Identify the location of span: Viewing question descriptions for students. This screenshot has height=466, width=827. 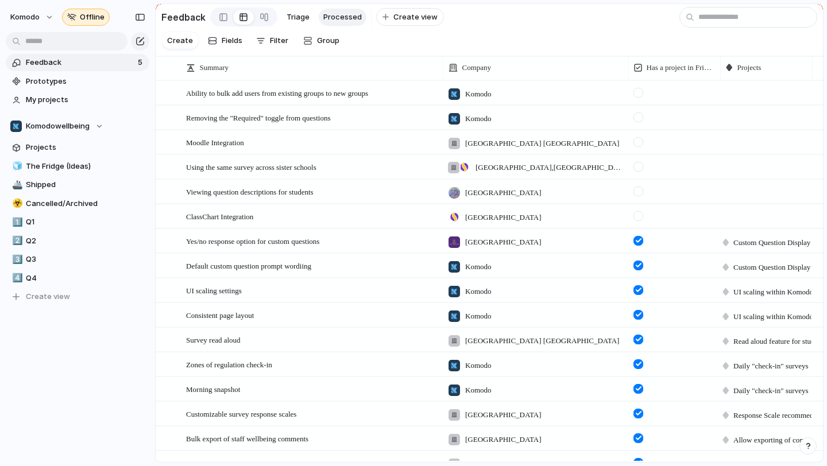
(250, 192).